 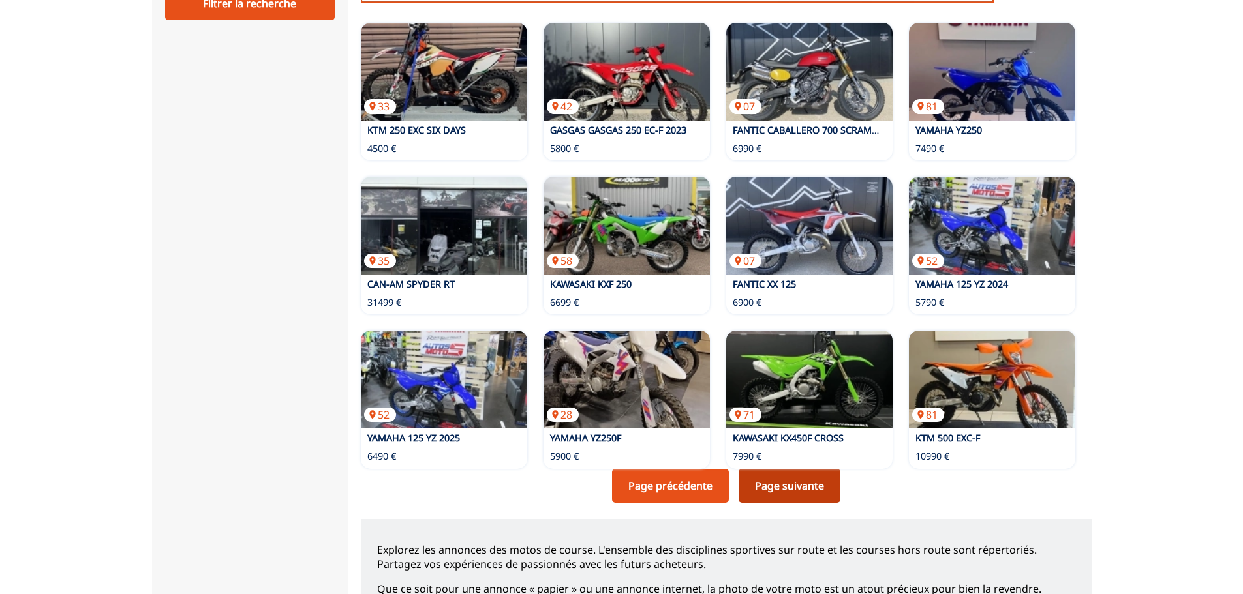 I want to click on img: YAMAHA YZ250F, so click(x=626, y=380).